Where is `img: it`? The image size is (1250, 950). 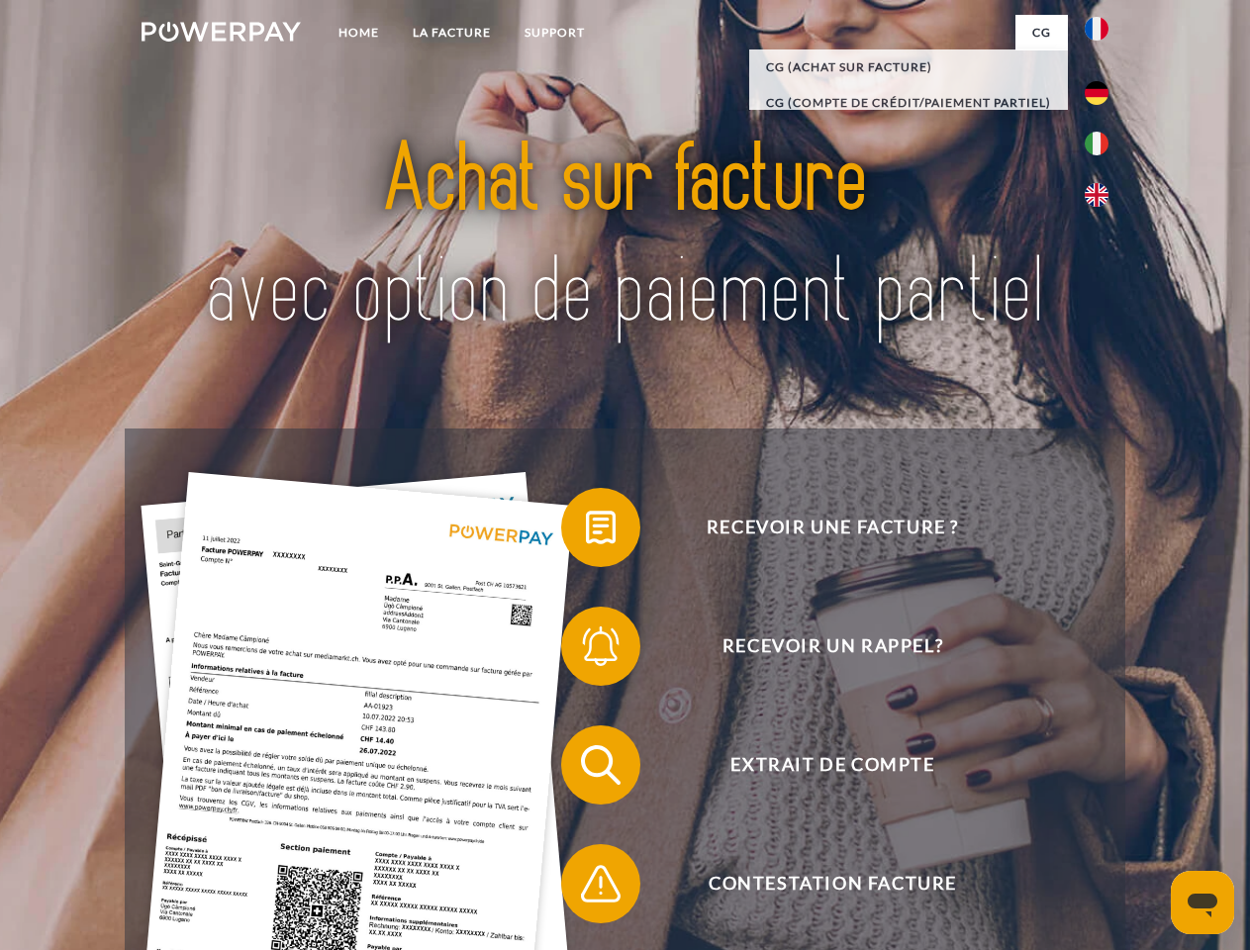
img: it is located at coordinates (1096, 143).